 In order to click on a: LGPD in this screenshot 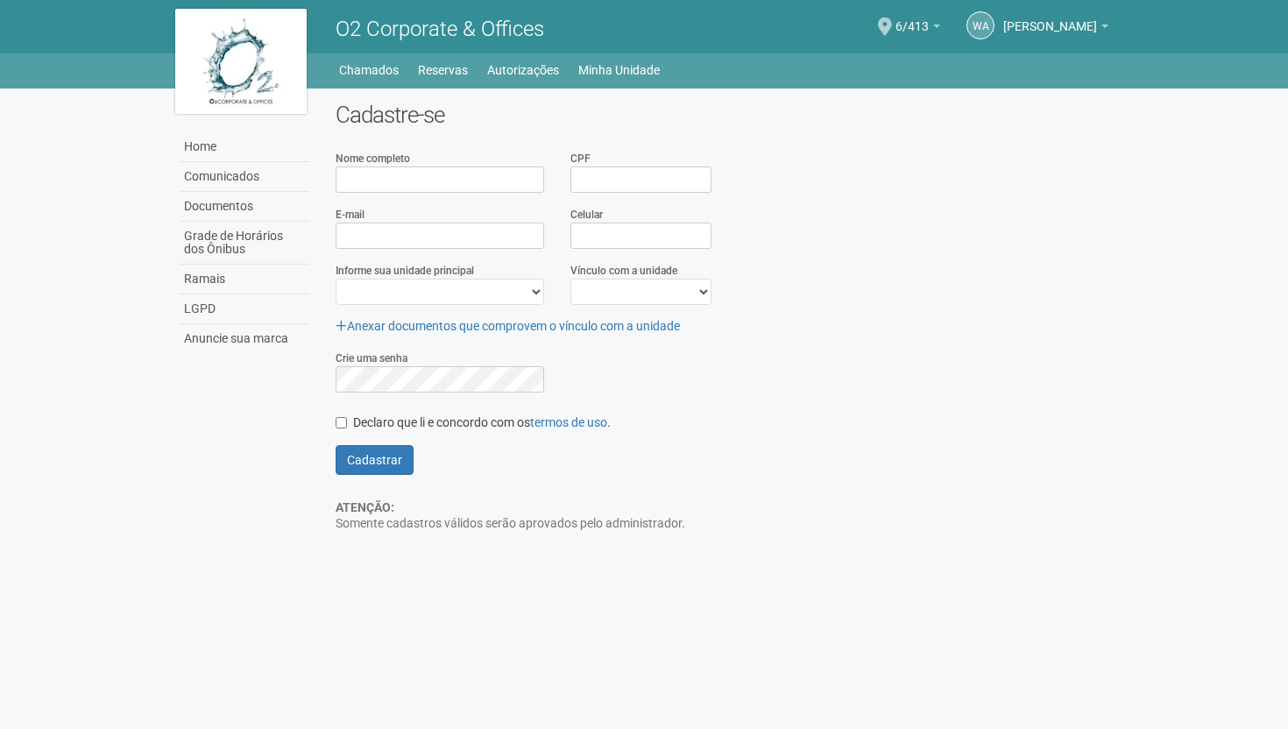, I will do `click(244, 309)`.